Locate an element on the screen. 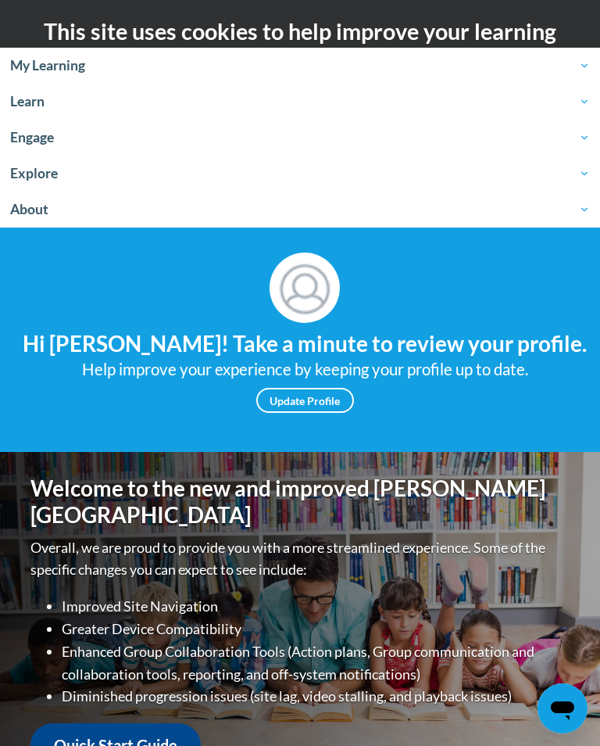  li: Enhanced Group Collaboration Tools (Action plans, Group communication and collaboration tools, re... is located at coordinates (316, 663).